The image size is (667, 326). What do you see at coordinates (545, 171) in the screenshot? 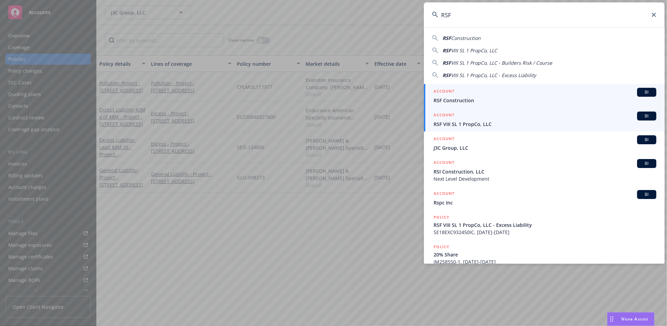
I see `a: ACCOUNTBIRSI Construction, LLCNext Level Development` at bounding box center [545, 171].